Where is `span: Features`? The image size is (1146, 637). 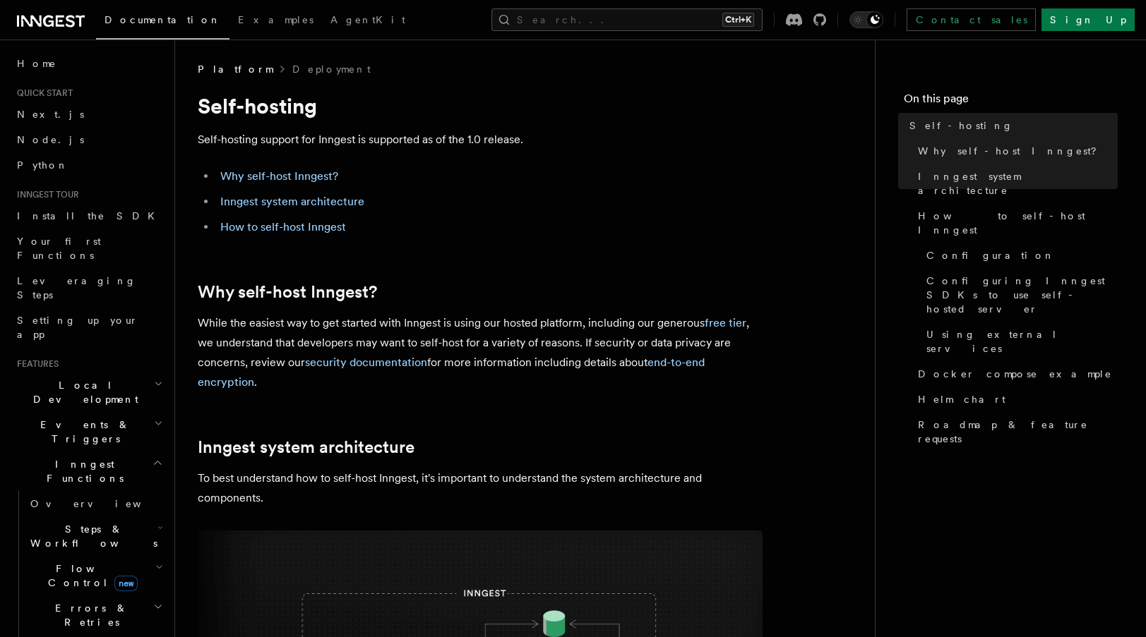
span: Features is located at coordinates (35, 364).